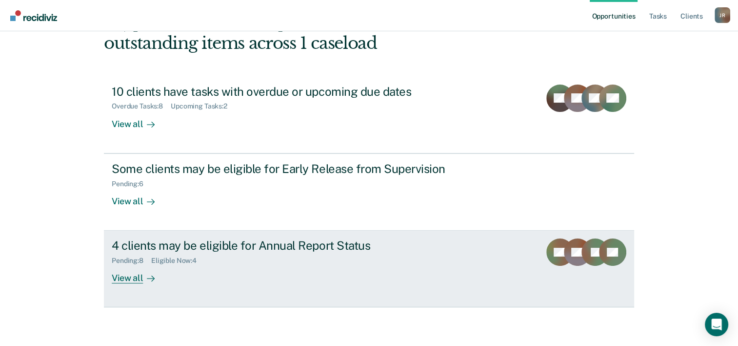  What do you see at coordinates (717, 324) in the screenshot?
I see `div: Open Intercom Messenger` at bounding box center [717, 324].